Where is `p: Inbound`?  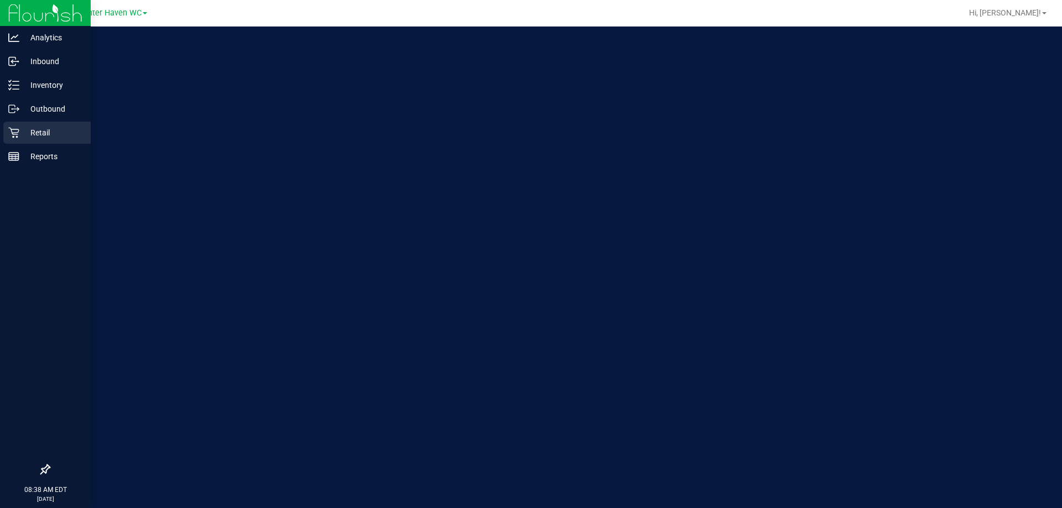 p: Inbound is located at coordinates (53, 61).